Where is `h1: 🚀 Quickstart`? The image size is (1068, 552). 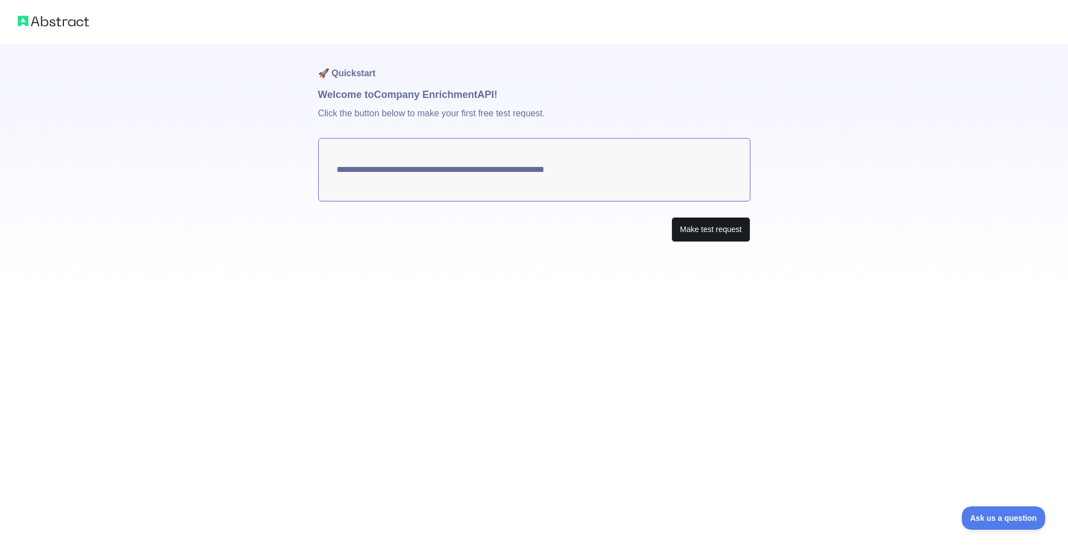
h1: 🚀 Quickstart is located at coordinates (534, 66).